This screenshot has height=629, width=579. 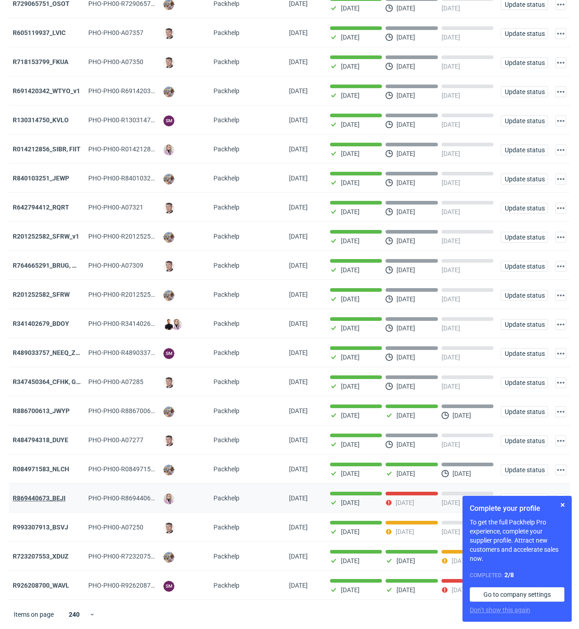 What do you see at coordinates (41, 207) in the screenshot?
I see `strong: R642794412_RQRT` at bounding box center [41, 207].